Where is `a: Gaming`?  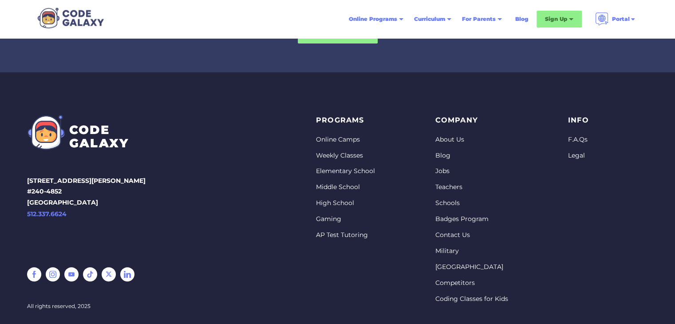 a: Gaming is located at coordinates (345, 219).